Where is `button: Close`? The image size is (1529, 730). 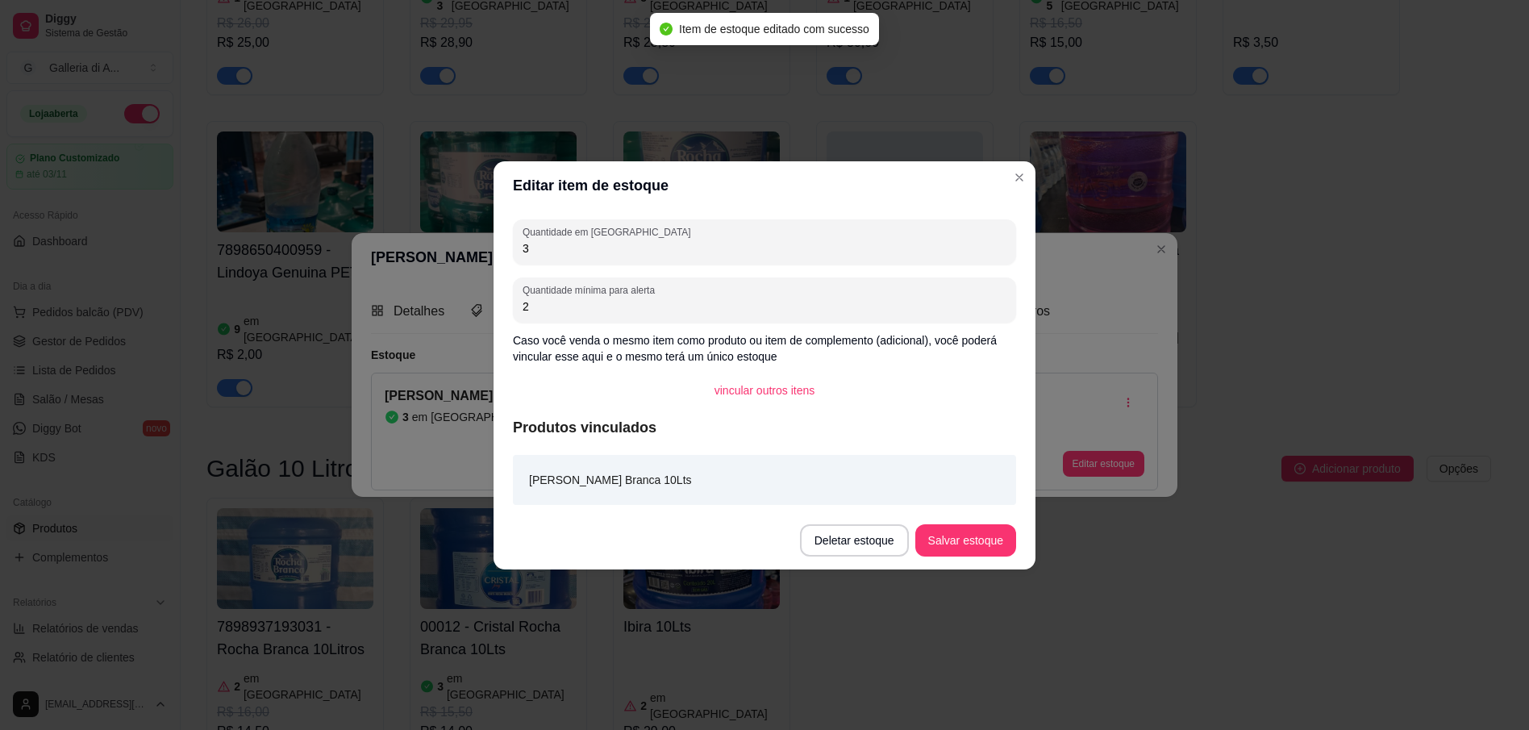
button: Close is located at coordinates (1019, 177).